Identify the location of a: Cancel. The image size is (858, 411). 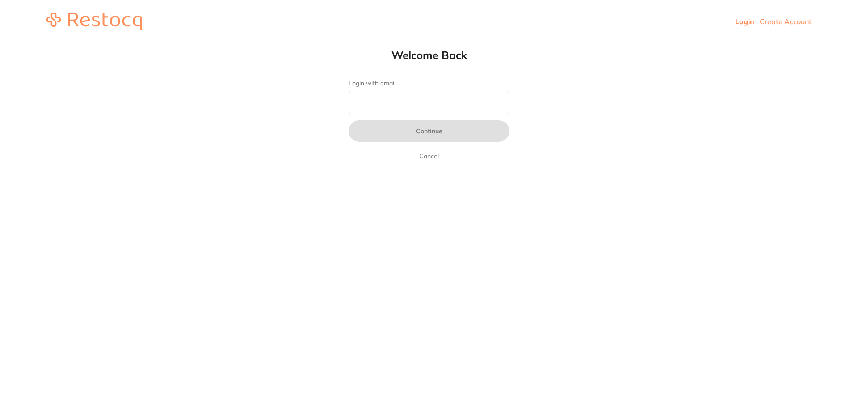
(429, 156).